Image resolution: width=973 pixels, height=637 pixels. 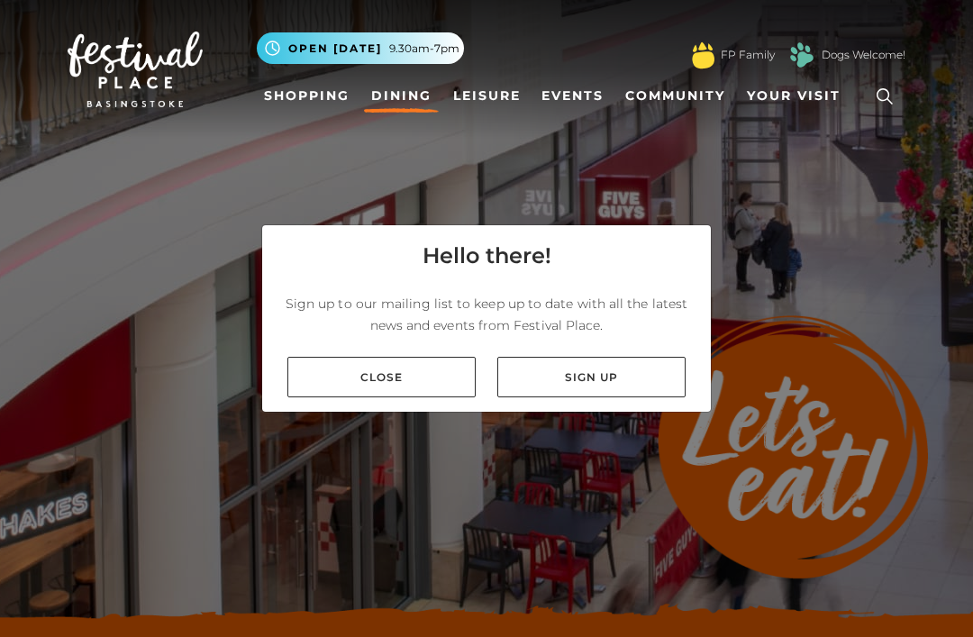 What do you see at coordinates (135, 69) in the screenshot?
I see `img: Festival Place Logo` at bounding box center [135, 69].